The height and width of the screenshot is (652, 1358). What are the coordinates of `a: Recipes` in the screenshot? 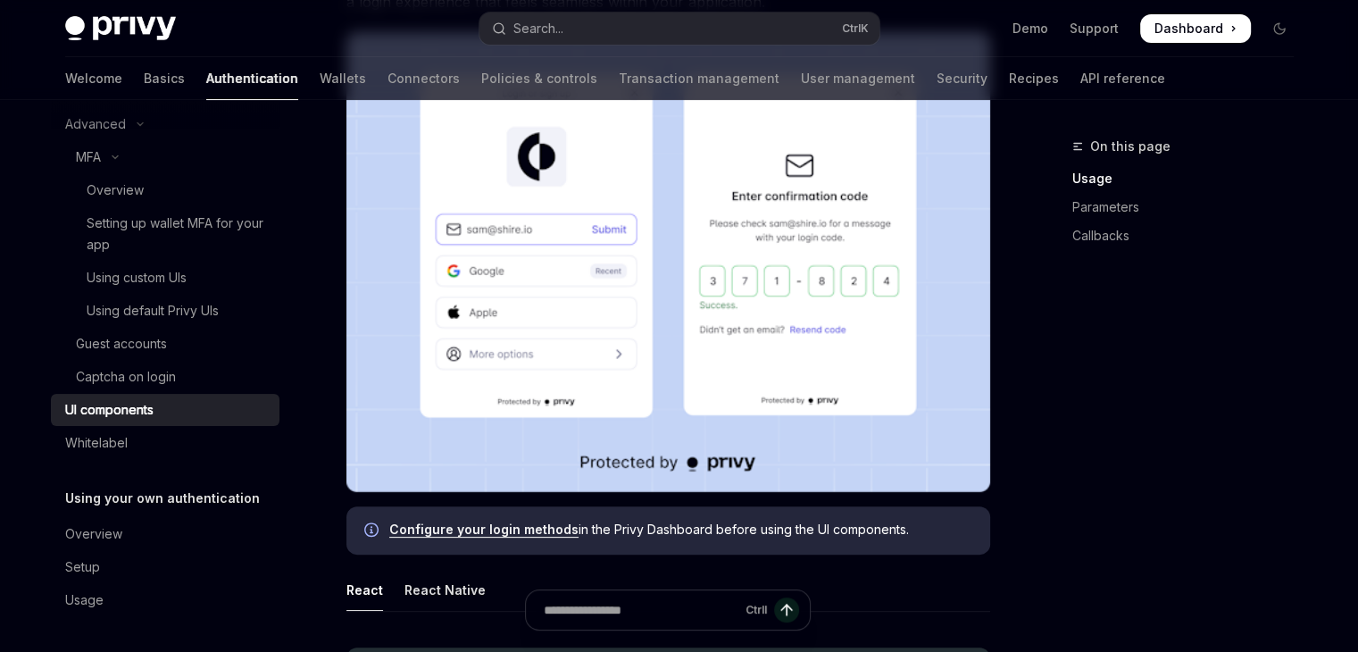 It's located at (1034, 79).